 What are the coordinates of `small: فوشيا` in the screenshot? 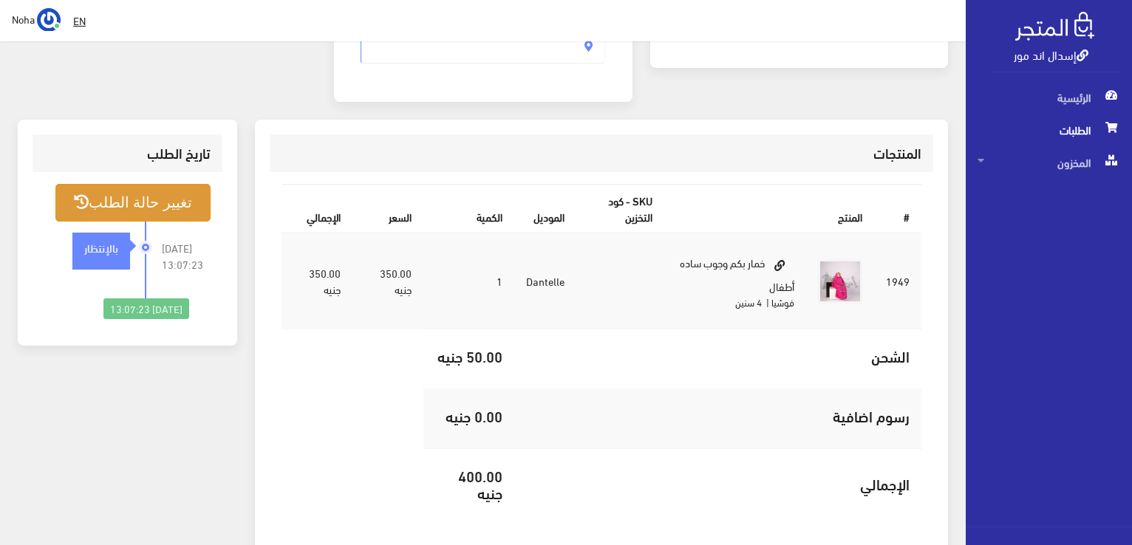 It's located at (782, 302).